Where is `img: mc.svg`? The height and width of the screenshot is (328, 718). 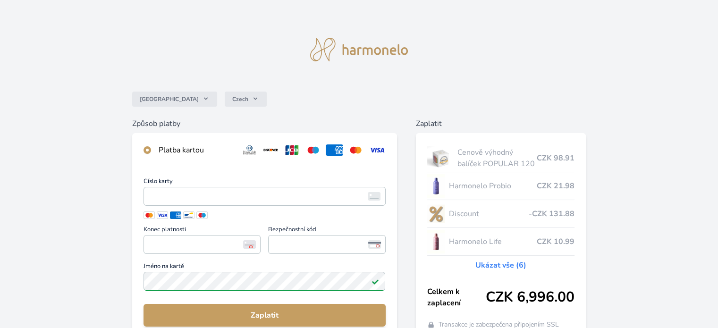
img: mc.svg is located at coordinates (356, 150).